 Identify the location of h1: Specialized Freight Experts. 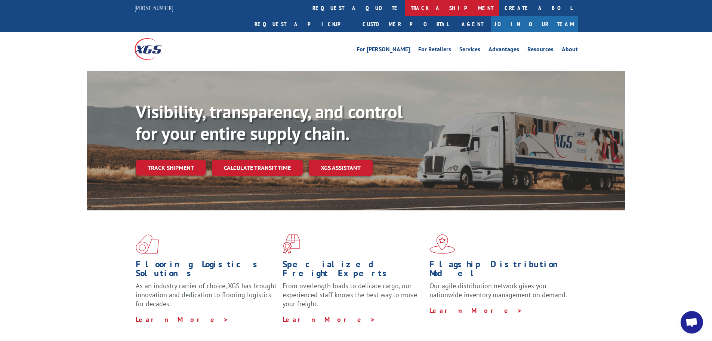
(353, 270).